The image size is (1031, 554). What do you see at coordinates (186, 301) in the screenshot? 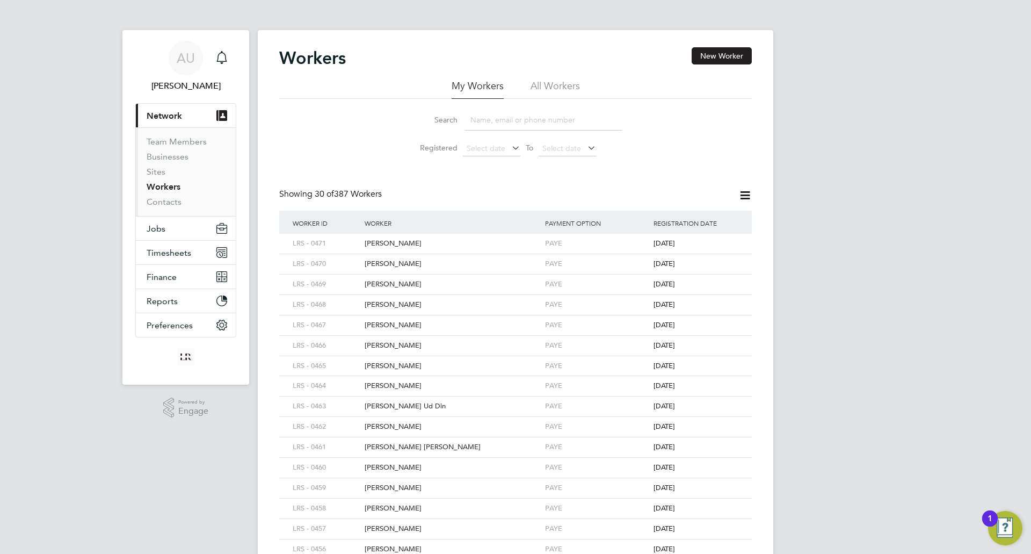
I see `button: Reports` at bounding box center [186, 301].